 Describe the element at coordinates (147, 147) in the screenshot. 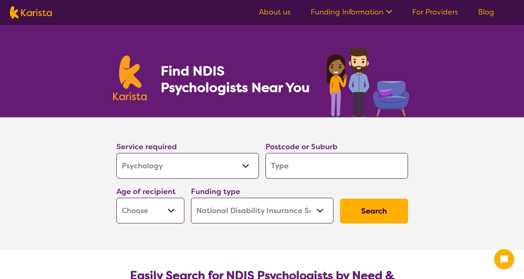

I see `label: Service required` at that location.